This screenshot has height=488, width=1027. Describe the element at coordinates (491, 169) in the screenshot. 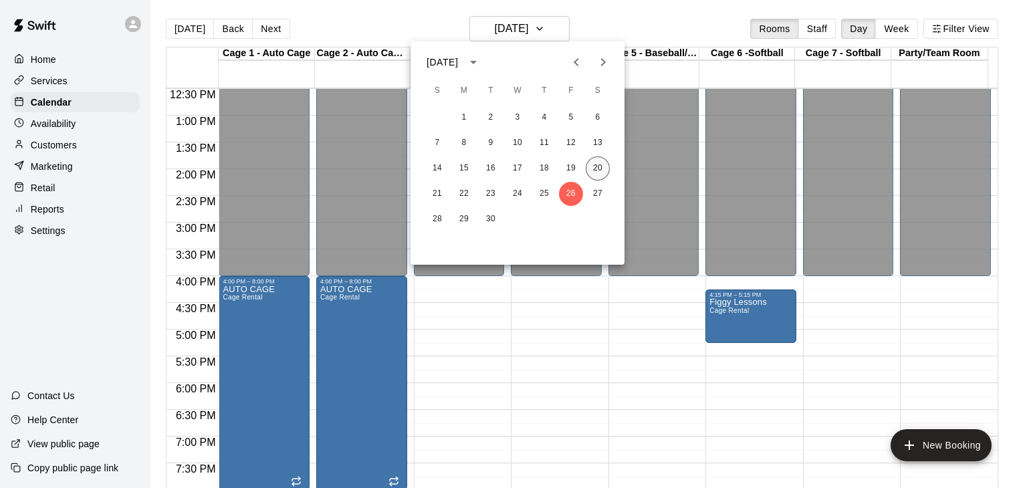

I see `button: 16` at that location.